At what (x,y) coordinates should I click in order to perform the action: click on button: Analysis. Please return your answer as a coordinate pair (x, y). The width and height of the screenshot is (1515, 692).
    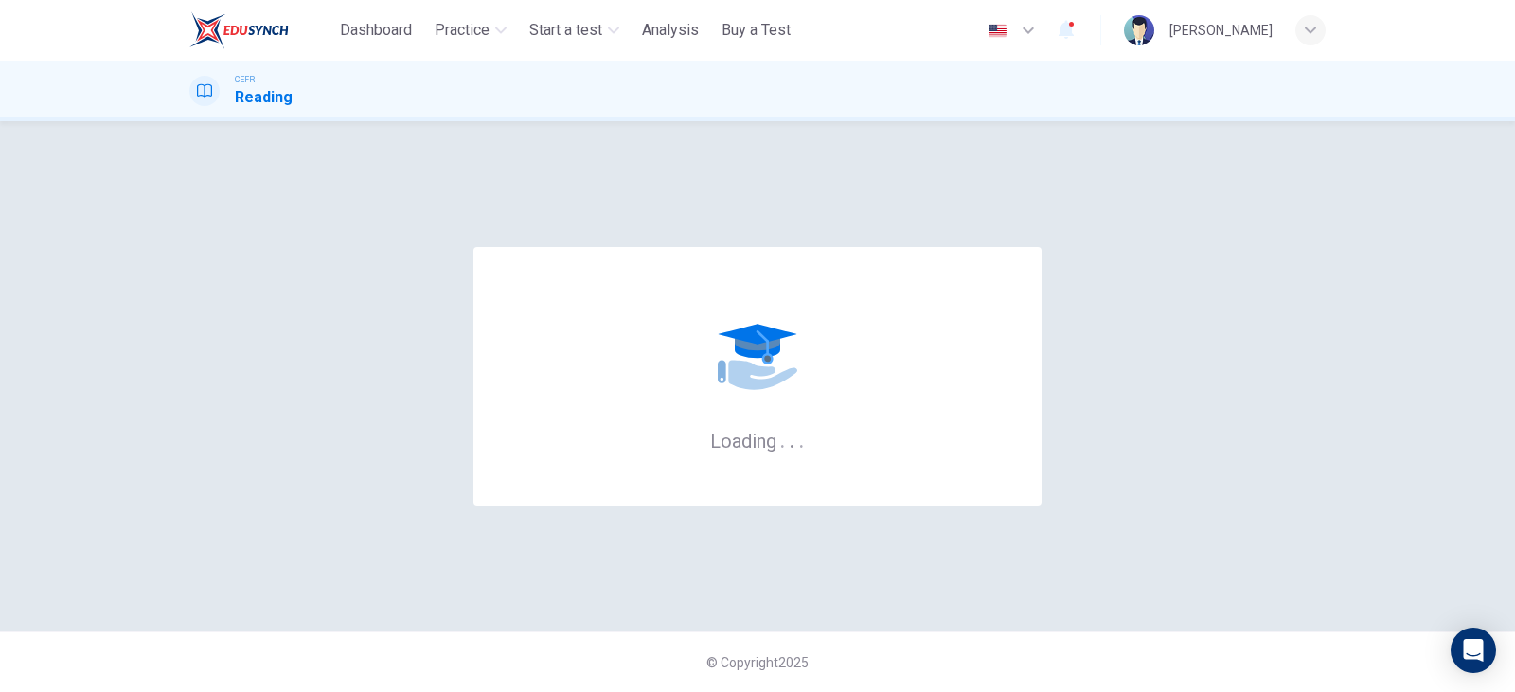
    Looking at the image, I should click on (670, 30).